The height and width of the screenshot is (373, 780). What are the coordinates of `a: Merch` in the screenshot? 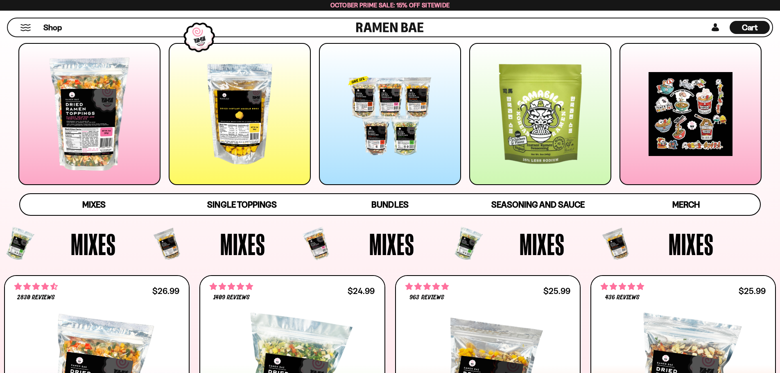 It's located at (685, 204).